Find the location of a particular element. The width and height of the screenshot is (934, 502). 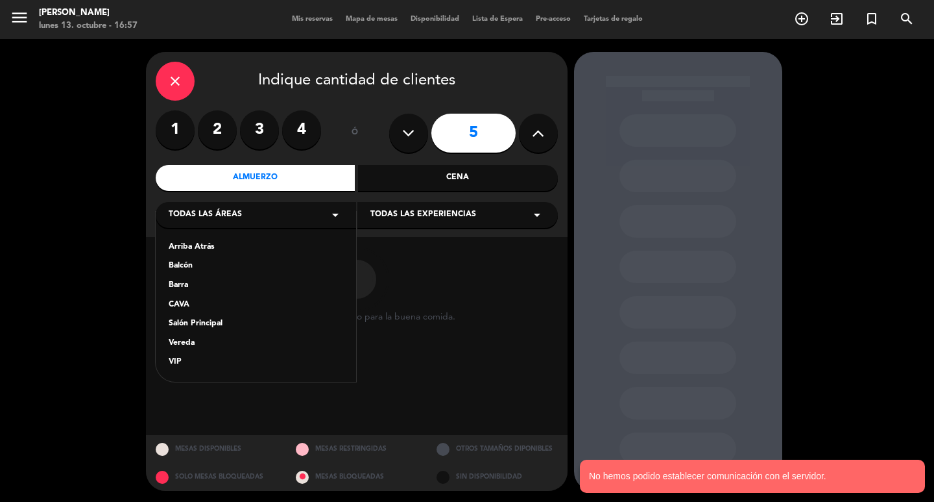

span: Tarjetas de regalo is located at coordinates (613, 19).